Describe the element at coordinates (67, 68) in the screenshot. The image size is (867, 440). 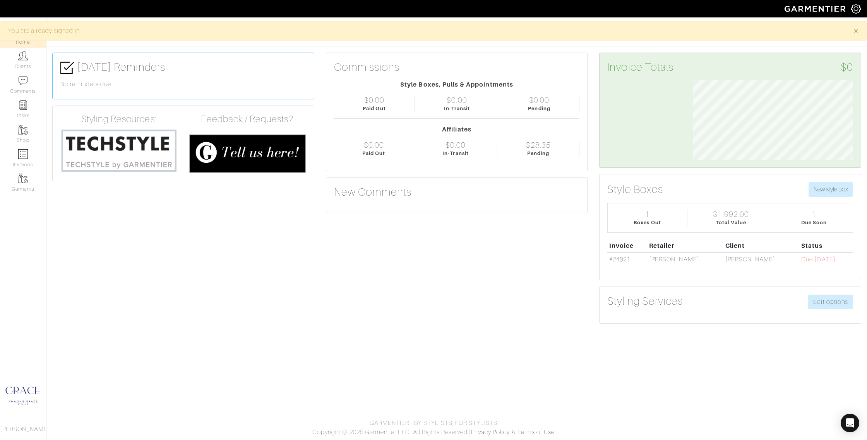
I see `img: check-box-icon-36a4915ff3ba2bd8f6e4f29bc755bb66becd62c870f447fc0dd1365fcfddab58.png` at that location.